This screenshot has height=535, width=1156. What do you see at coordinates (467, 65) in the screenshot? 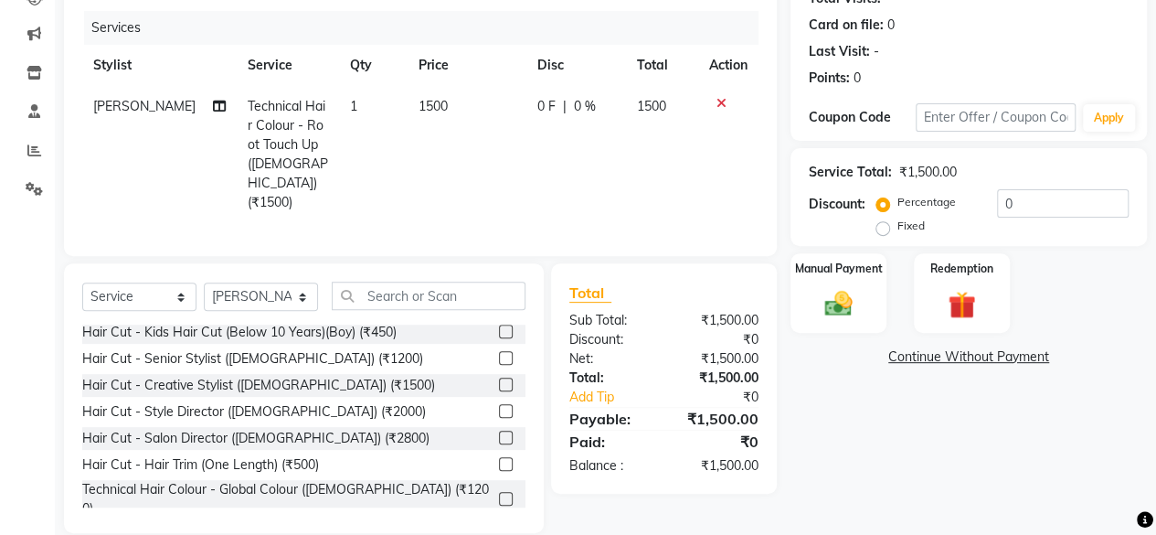
I see `th: Price` at bounding box center [467, 65].